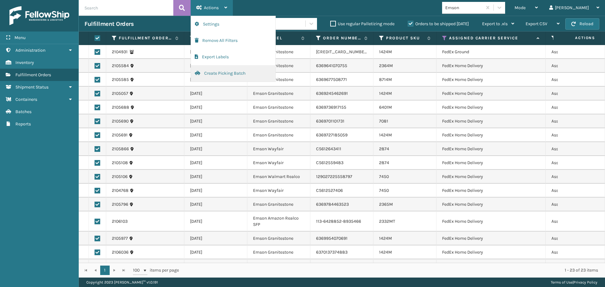  What do you see at coordinates (586, 283) in the screenshot?
I see `a: Privacy Policy` at bounding box center [586, 283].